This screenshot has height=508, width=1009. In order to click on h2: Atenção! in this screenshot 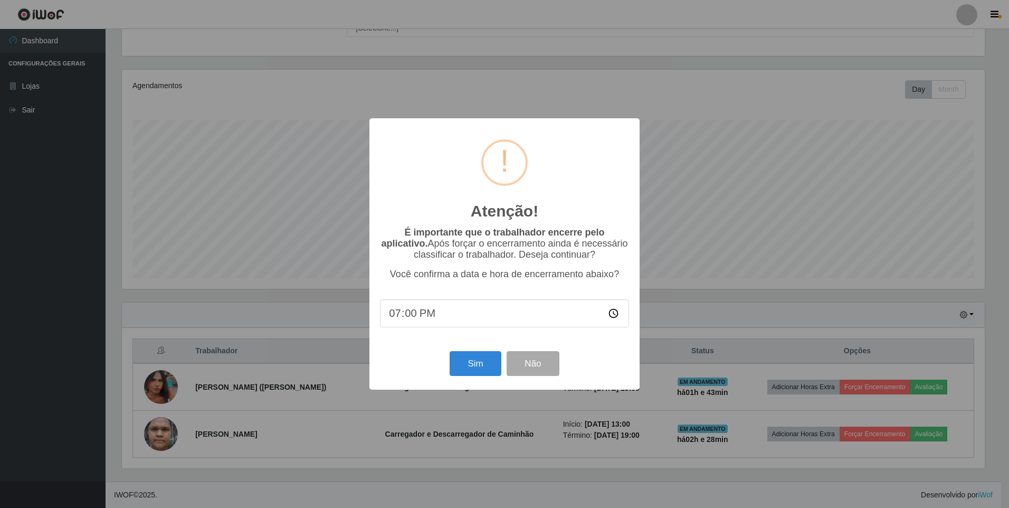, I will do `click(504, 211)`.